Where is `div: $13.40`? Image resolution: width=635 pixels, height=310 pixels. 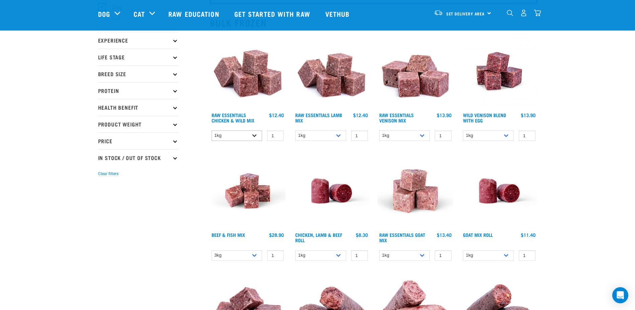
div: $13.40 is located at coordinates (445, 234).